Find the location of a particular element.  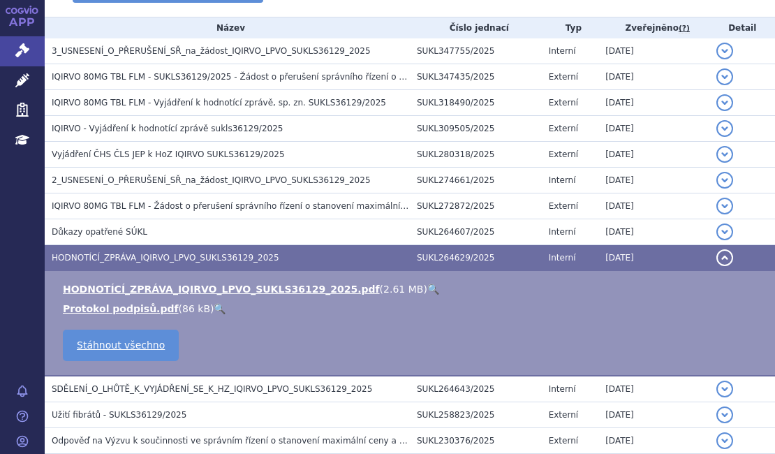

td: SUKL309505/2025 is located at coordinates (475, 128).